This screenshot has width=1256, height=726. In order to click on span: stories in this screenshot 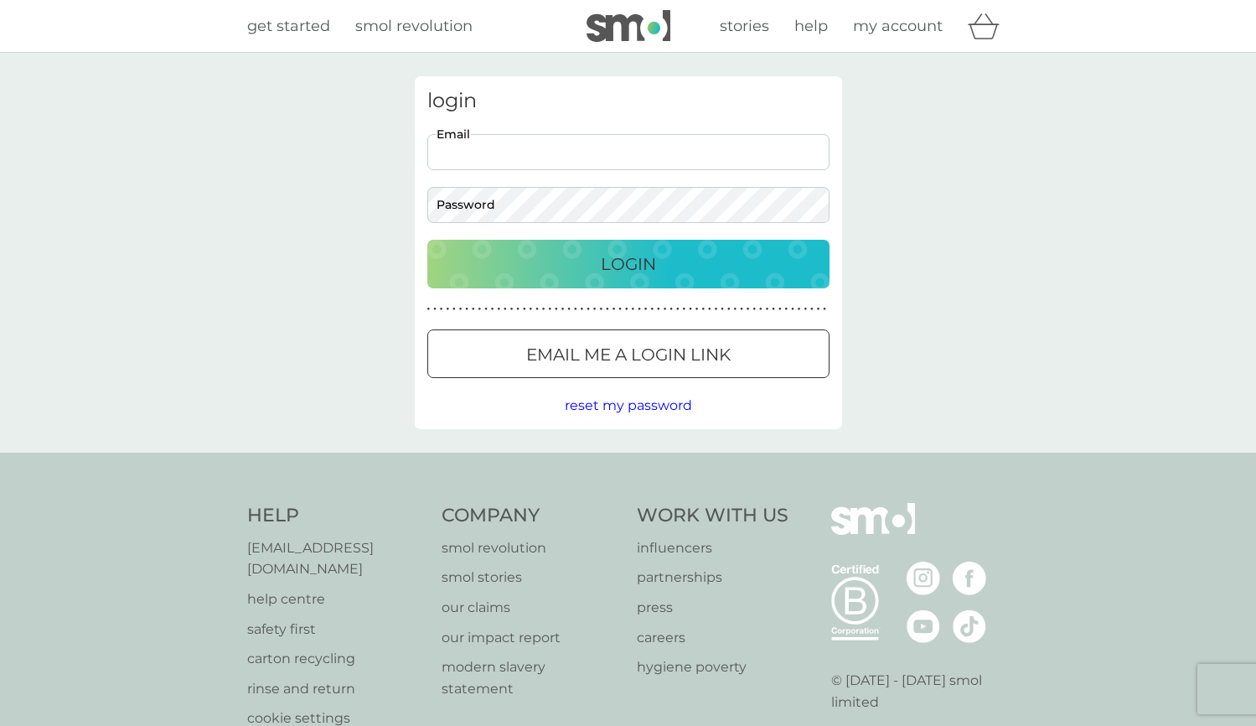, I will do `click(744, 26)`.